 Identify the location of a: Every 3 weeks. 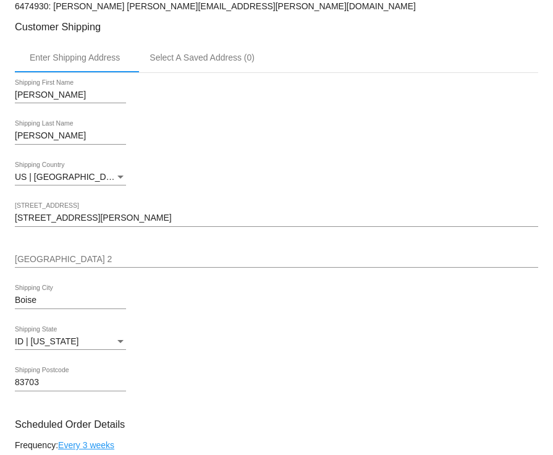
(86, 445).